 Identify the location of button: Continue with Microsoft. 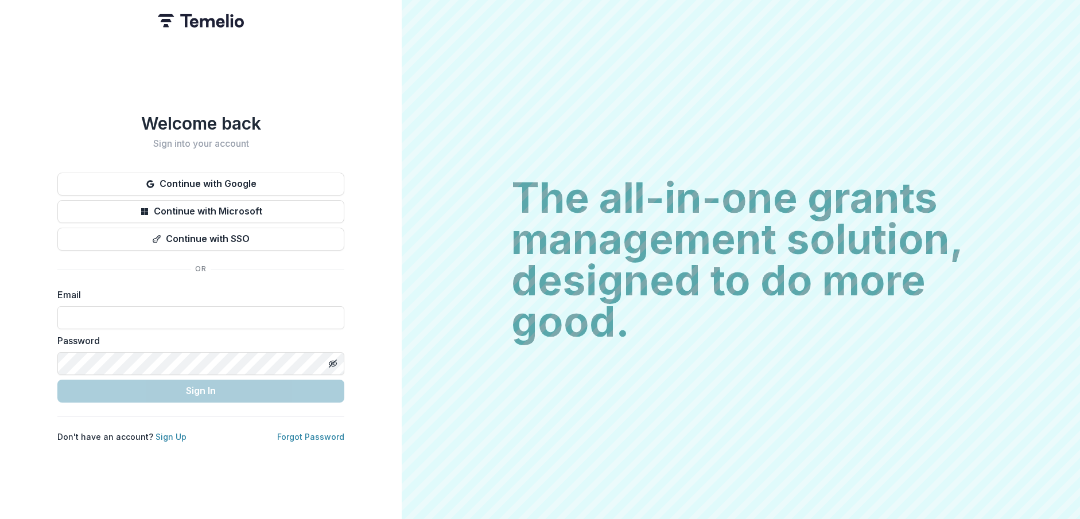
(201, 212).